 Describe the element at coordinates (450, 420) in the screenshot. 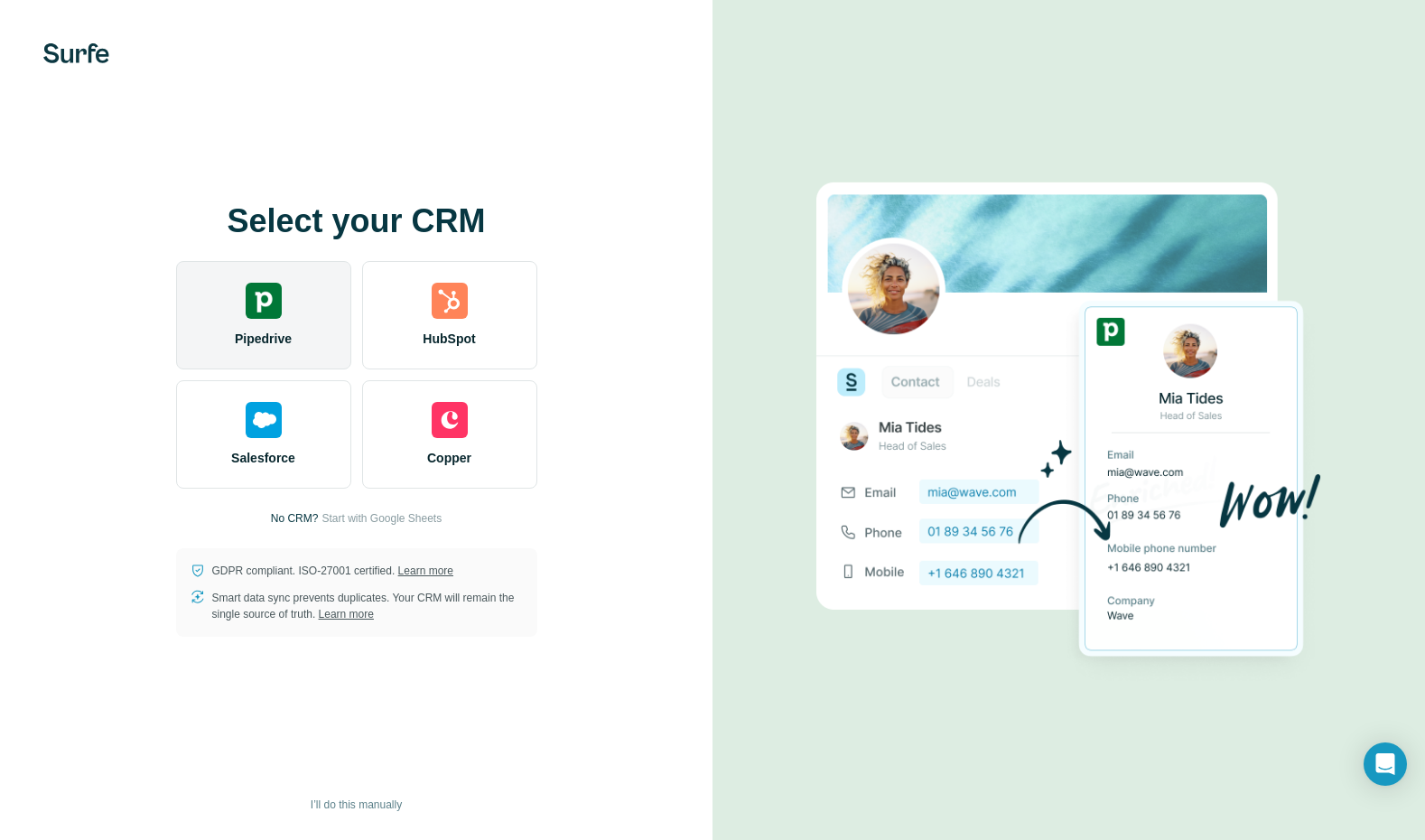

I see `img: copper's logo` at that location.